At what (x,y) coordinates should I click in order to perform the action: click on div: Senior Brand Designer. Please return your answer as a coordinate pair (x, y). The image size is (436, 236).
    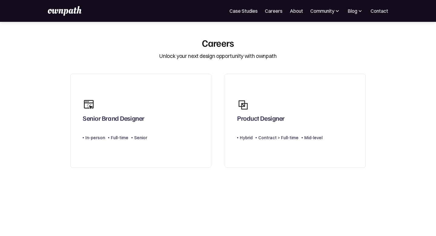
    Looking at the image, I should click on (114, 119).